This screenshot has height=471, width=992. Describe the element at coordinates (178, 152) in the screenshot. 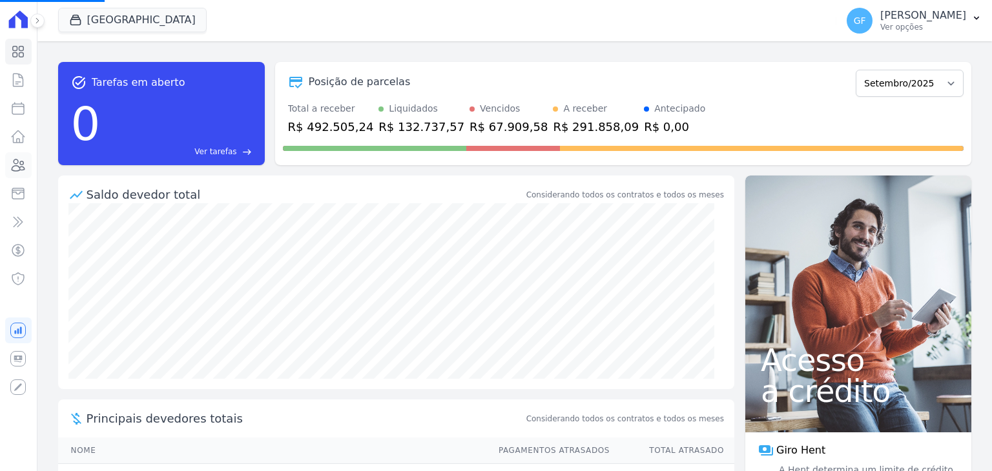

I see `a: Ver tarefas east` at that location.